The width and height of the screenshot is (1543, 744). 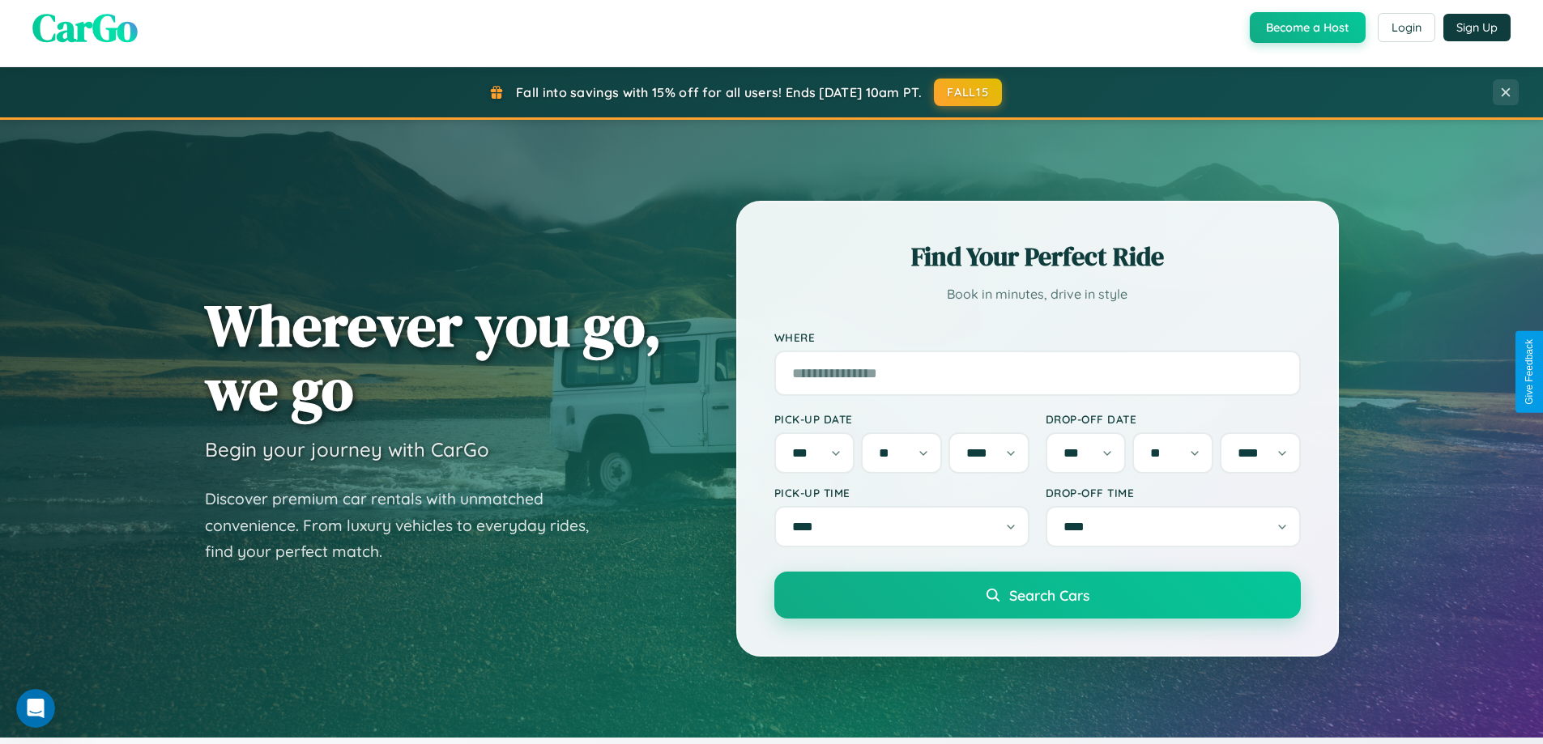 I want to click on span: CarGo, so click(x=85, y=28).